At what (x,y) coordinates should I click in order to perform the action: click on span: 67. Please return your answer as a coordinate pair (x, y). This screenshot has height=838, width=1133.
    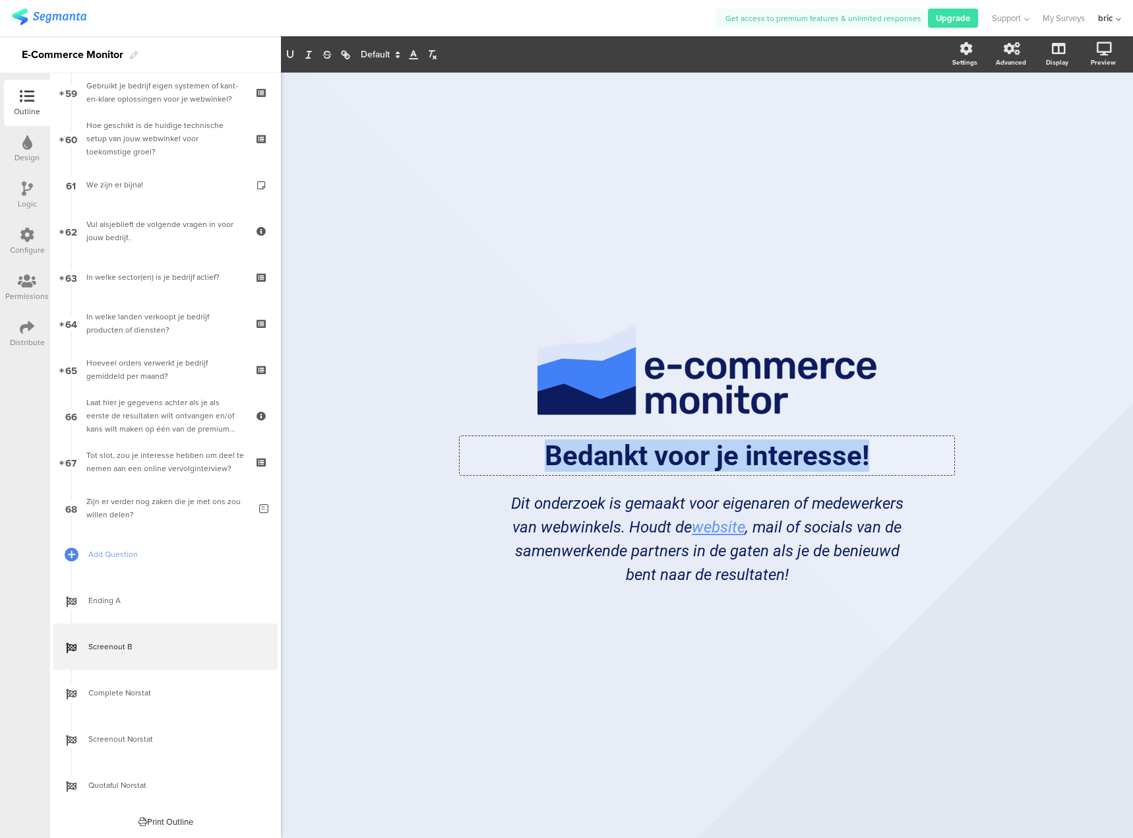
    Looking at the image, I should click on (71, 462).